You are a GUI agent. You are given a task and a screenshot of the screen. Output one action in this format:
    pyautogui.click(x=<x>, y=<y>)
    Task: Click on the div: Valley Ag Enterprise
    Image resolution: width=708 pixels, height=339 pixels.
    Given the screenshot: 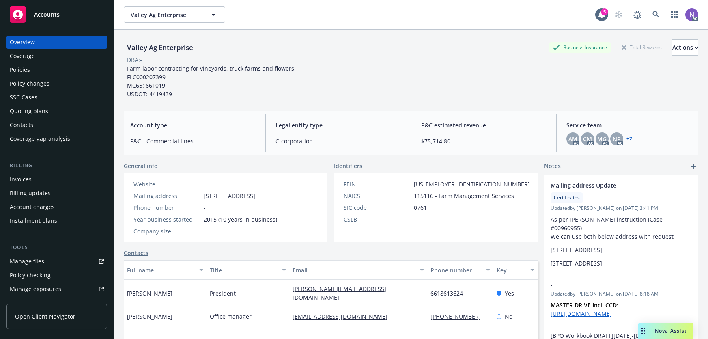 What is the action you would take?
    pyautogui.click(x=160, y=47)
    